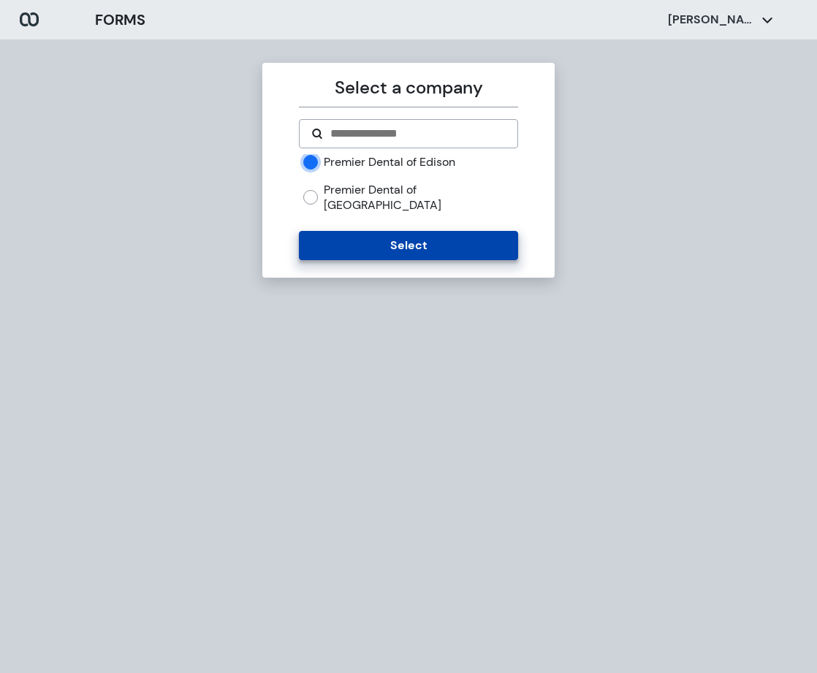 This screenshot has height=673, width=817. What do you see at coordinates (408, 245) in the screenshot?
I see `button: Select` at bounding box center [408, 245].